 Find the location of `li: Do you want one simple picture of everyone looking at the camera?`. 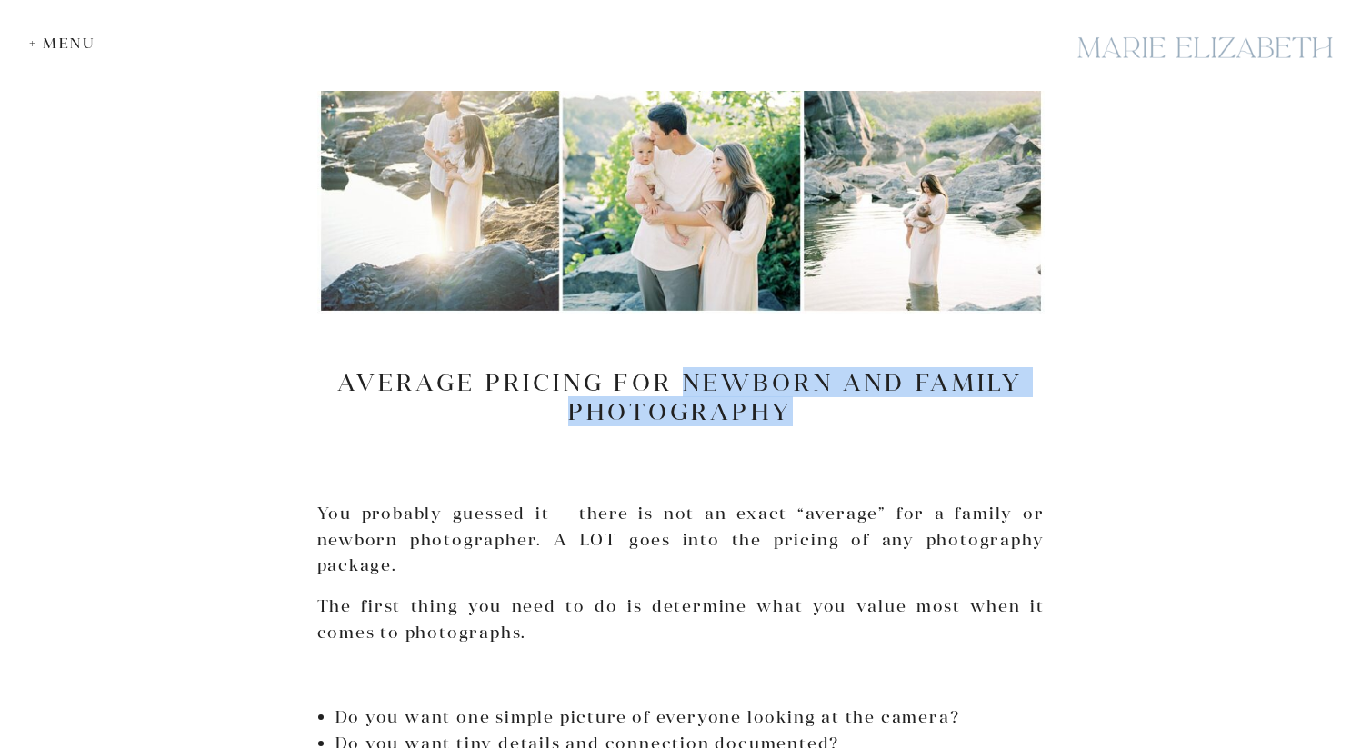

li: Do you want one simple picture of everyone looking at the camera? is located at coordinates (690, 717).